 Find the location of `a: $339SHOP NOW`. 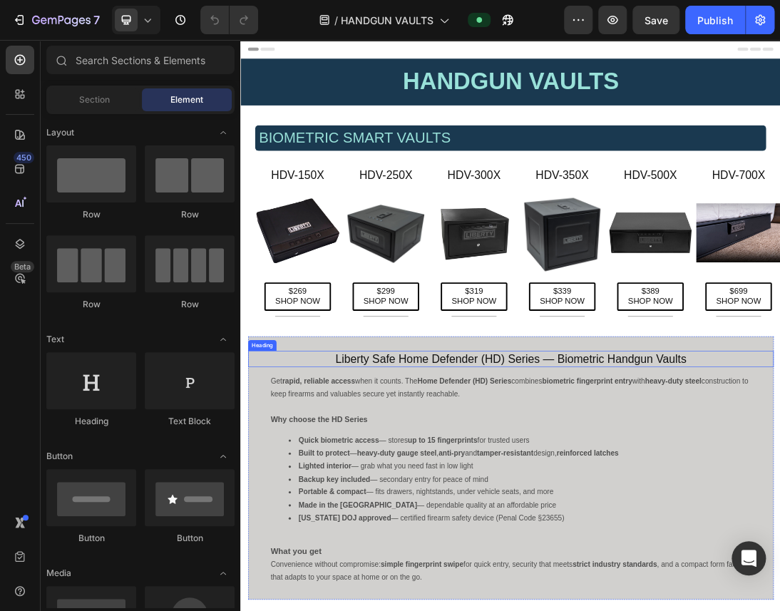

a: $339SHOP NOW is located at coordinates (509, 406).